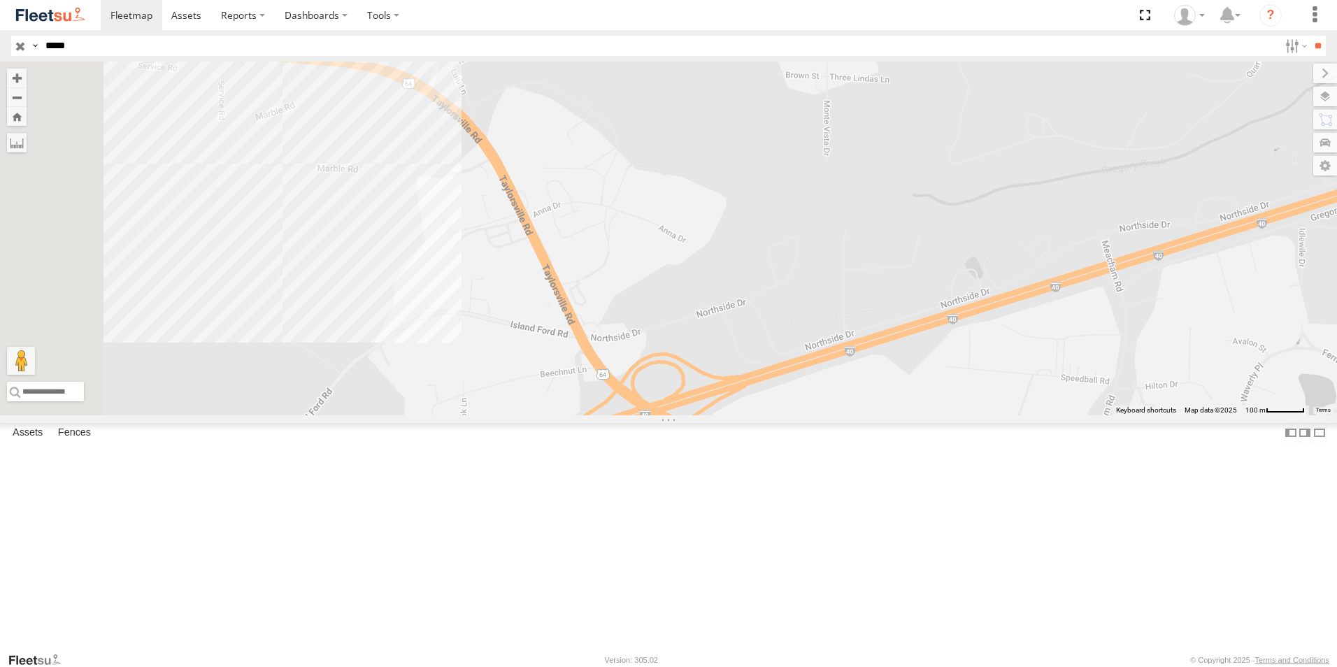  I want to click on button: Drag Pegman onto the map to open Street View, so click(21, 361).